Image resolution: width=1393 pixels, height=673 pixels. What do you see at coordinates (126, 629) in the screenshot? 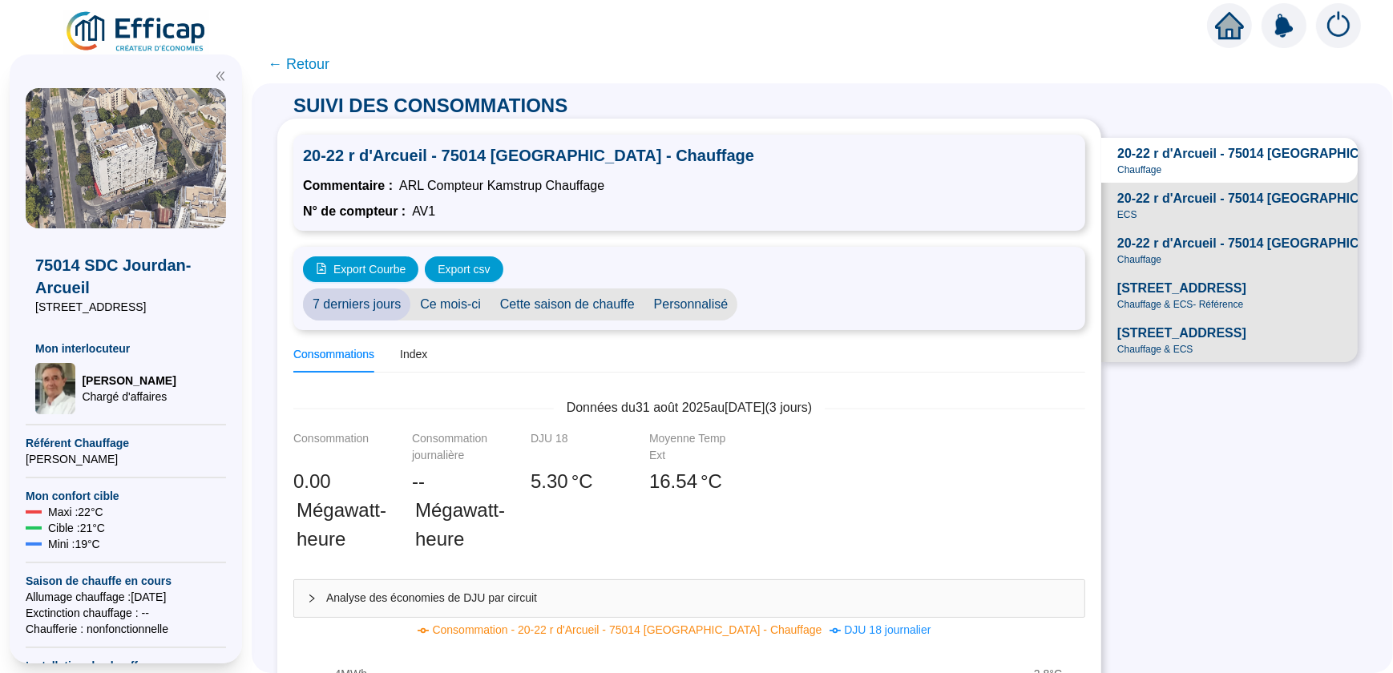
I see `span: Chaufferie : non fonctionnelle` at bounding box center [126, 629].